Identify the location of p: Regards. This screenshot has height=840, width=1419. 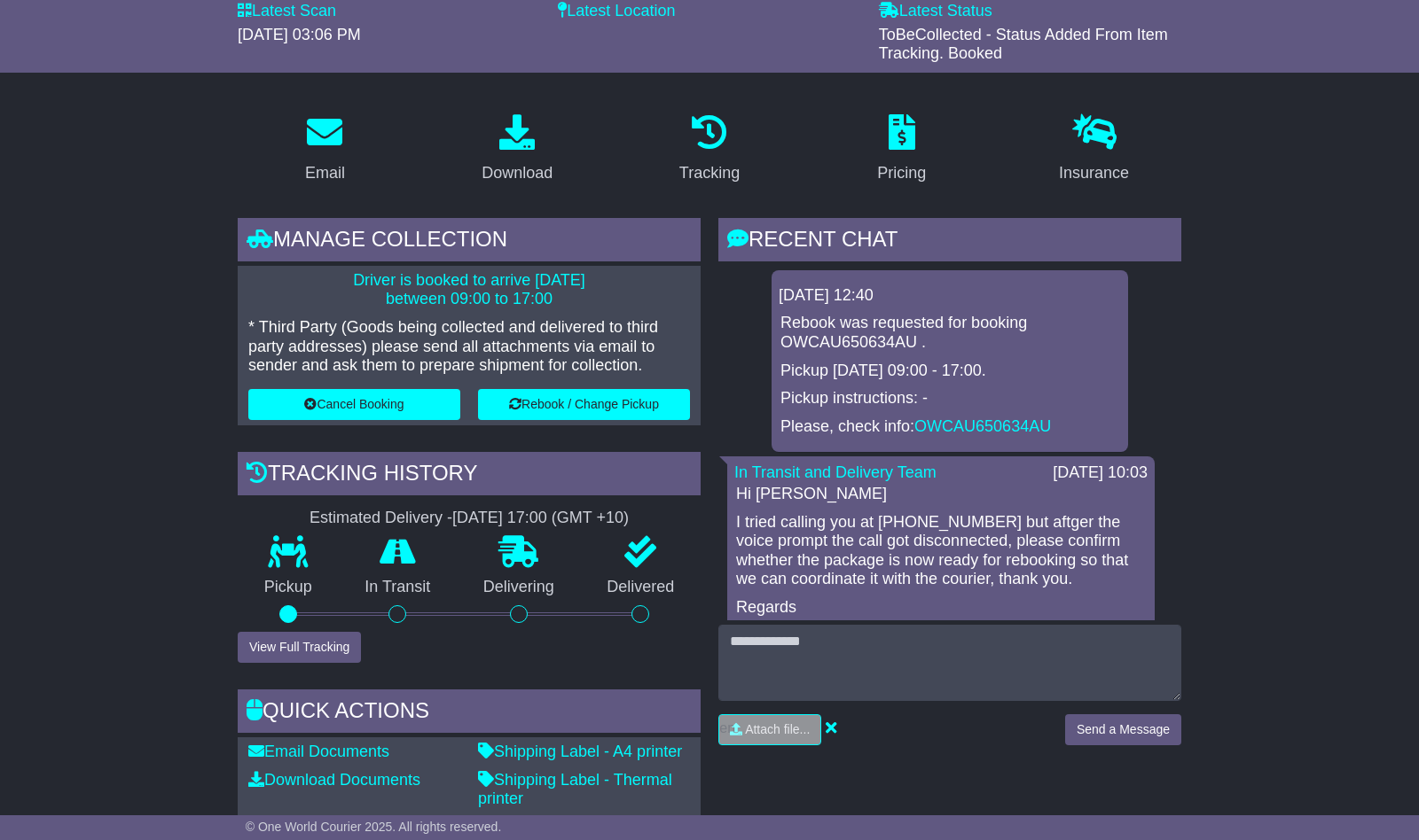
(941, 608).